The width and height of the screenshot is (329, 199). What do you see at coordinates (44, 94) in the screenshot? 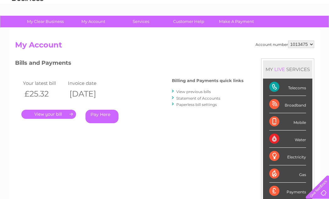
I see `th: £25.32` at bounding box center [44, 94].